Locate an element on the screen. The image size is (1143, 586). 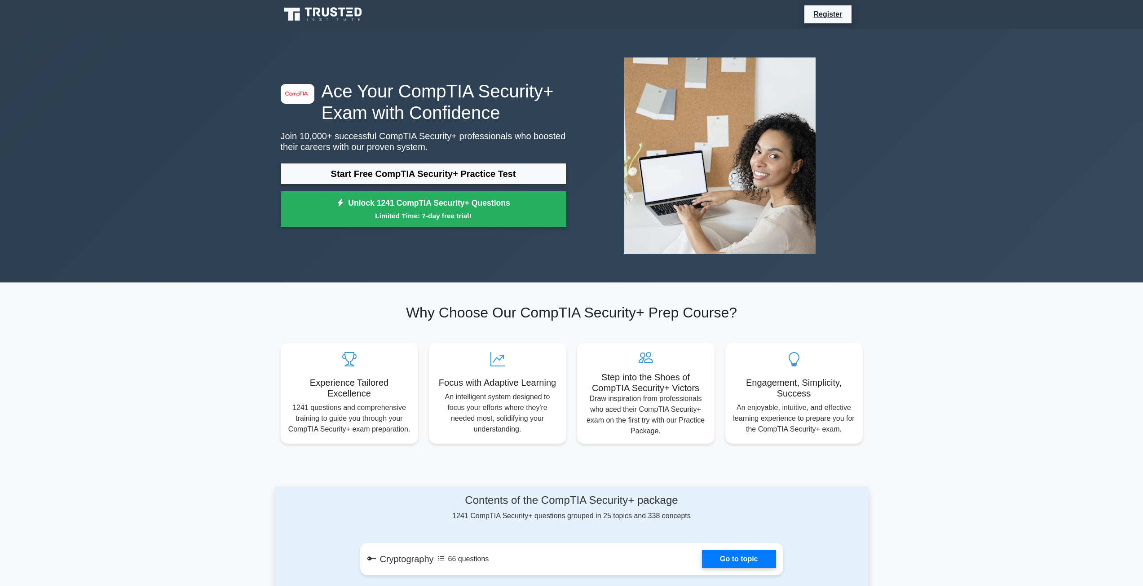
p: An intelligent system designed to focus your efforts where they're needed most, solidifying your ... is located at coordinates (498, 413).